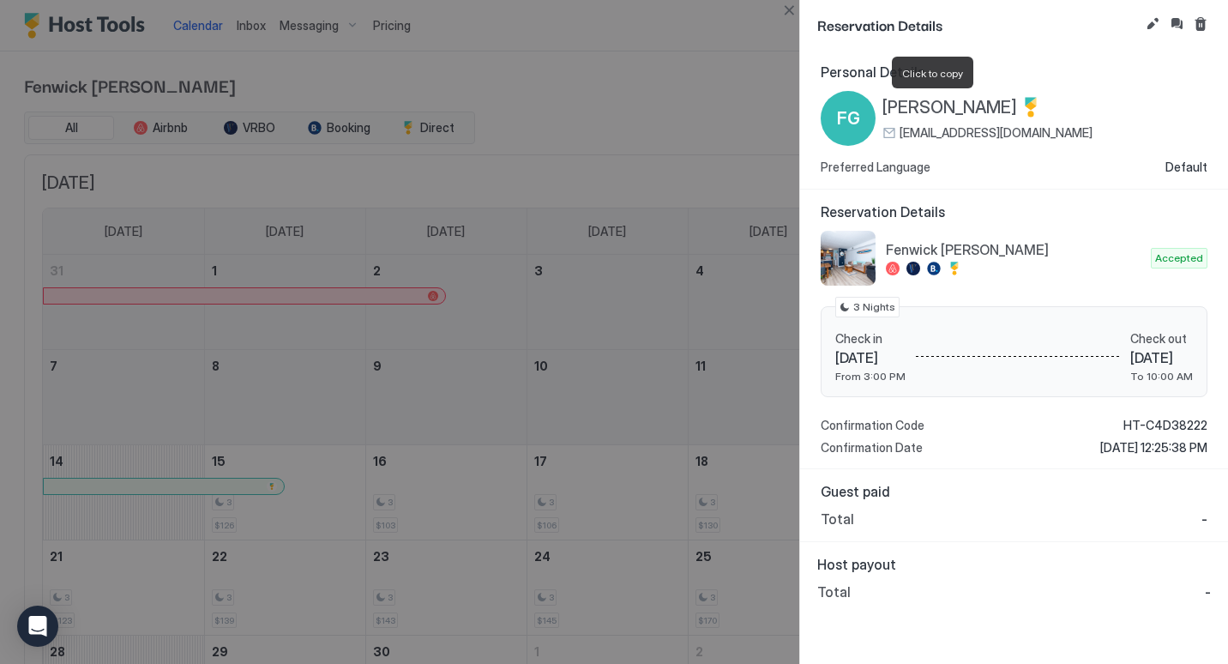  I want to click on span: HT-C4D38222, so click(1166, 425).